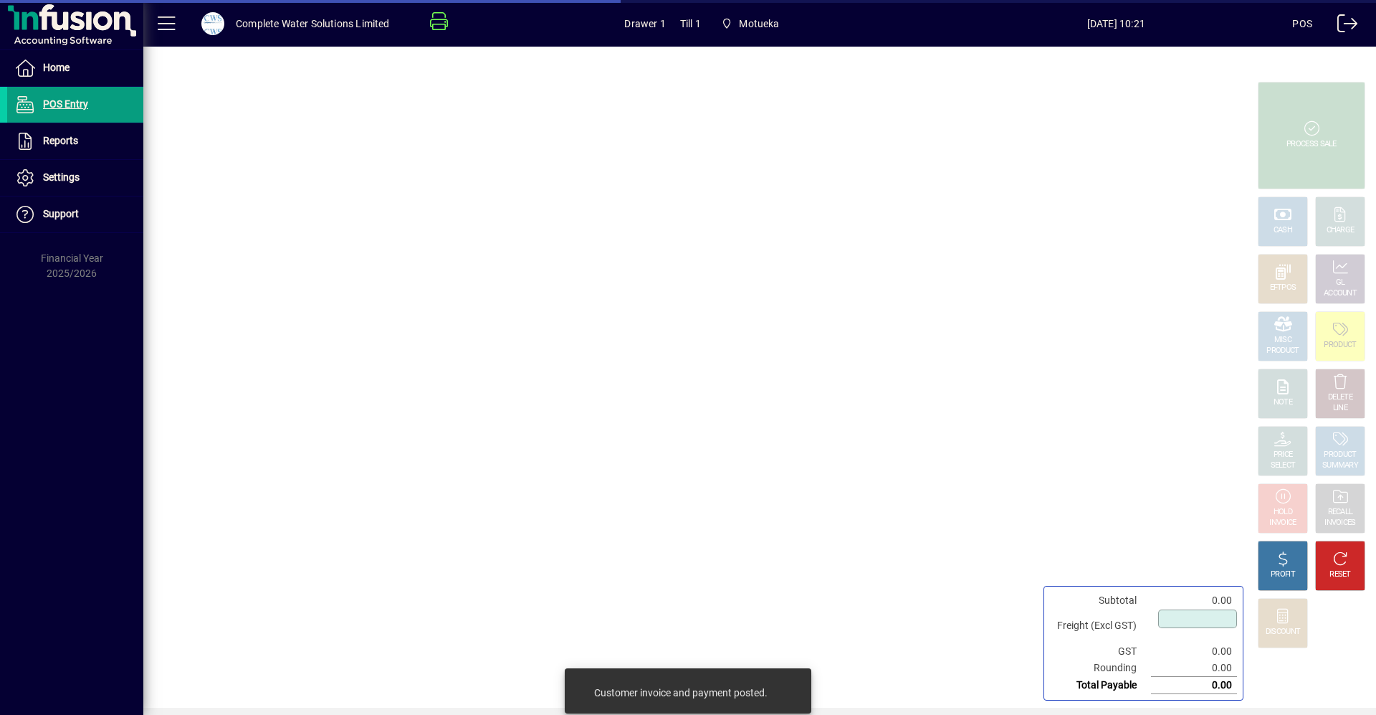 The image size is (1376, 715). What do you see at coordinates (1340, 397) in the screenshot?
I see `div: DELETE` at bounding box center [1340, 397].